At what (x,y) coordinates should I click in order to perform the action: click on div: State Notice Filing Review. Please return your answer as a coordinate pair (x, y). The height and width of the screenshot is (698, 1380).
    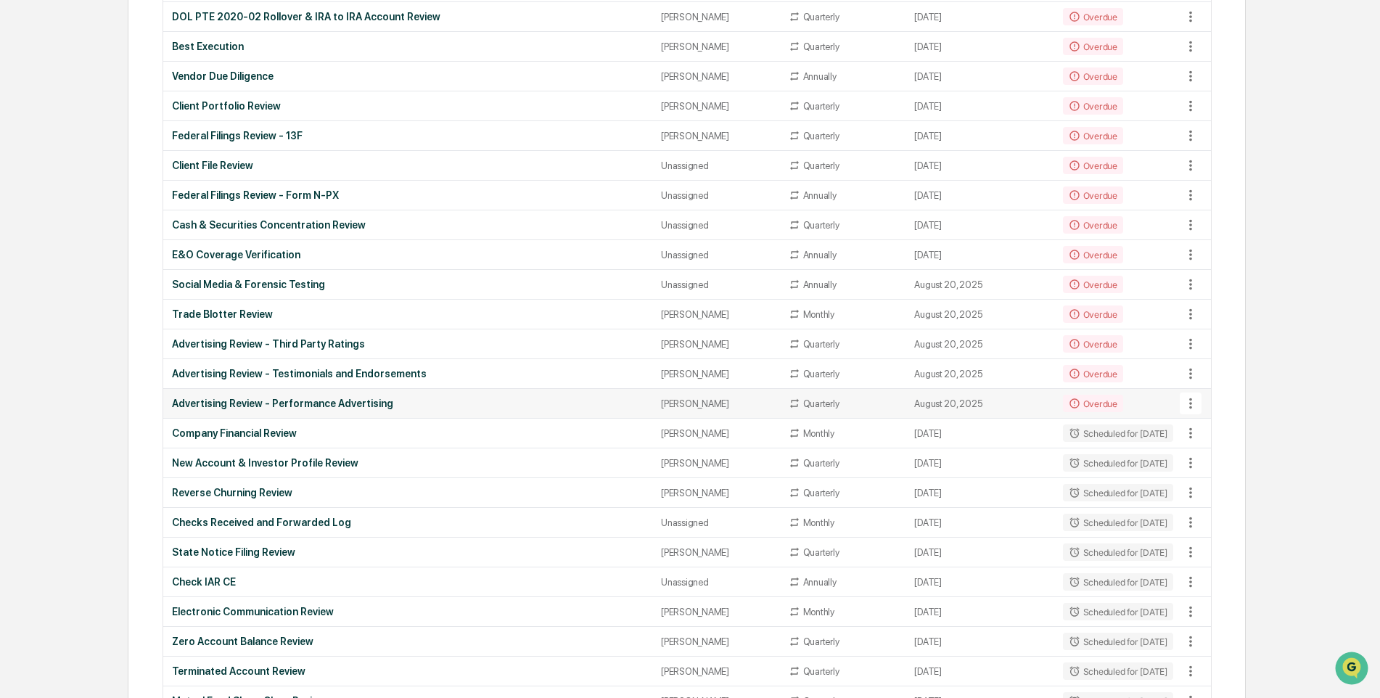
    Looking at the image, I should click on (408, 552).